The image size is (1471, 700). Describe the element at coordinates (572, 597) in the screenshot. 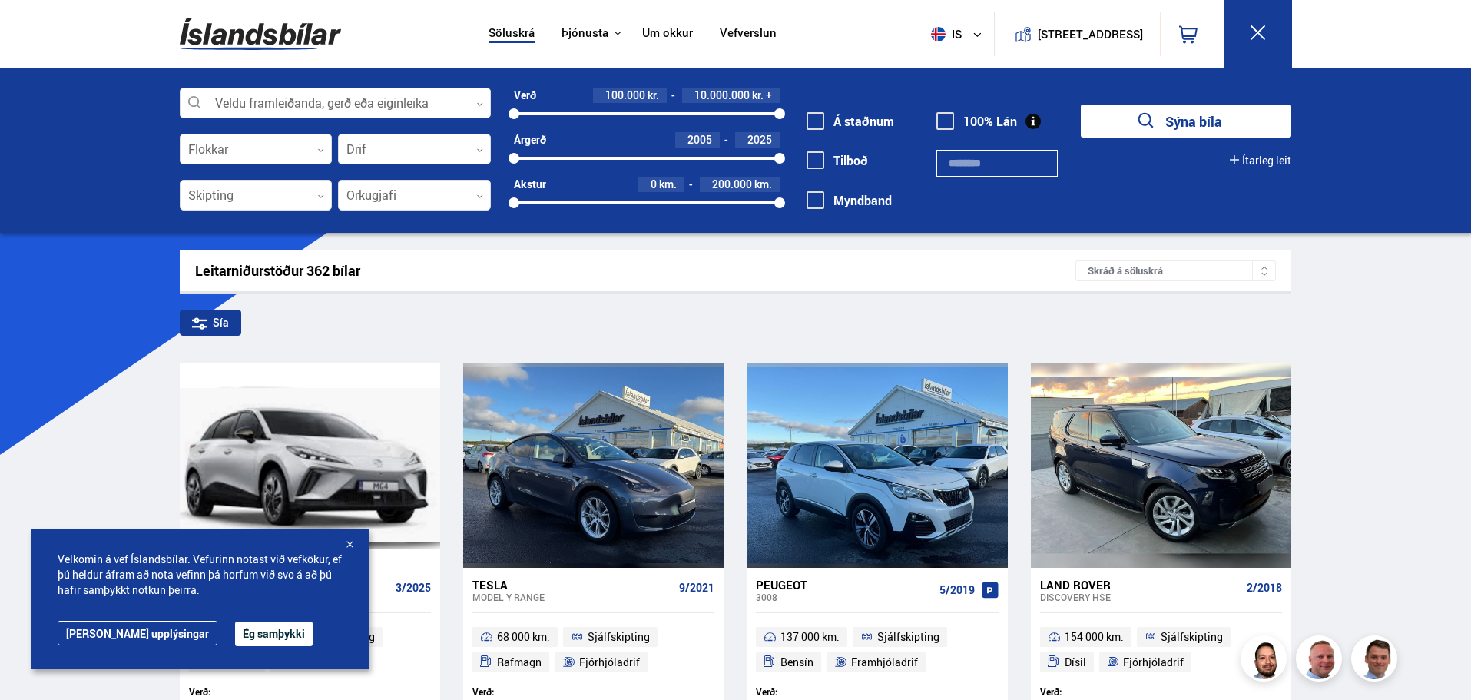

I see `div: Model Y RANGE` at that location.